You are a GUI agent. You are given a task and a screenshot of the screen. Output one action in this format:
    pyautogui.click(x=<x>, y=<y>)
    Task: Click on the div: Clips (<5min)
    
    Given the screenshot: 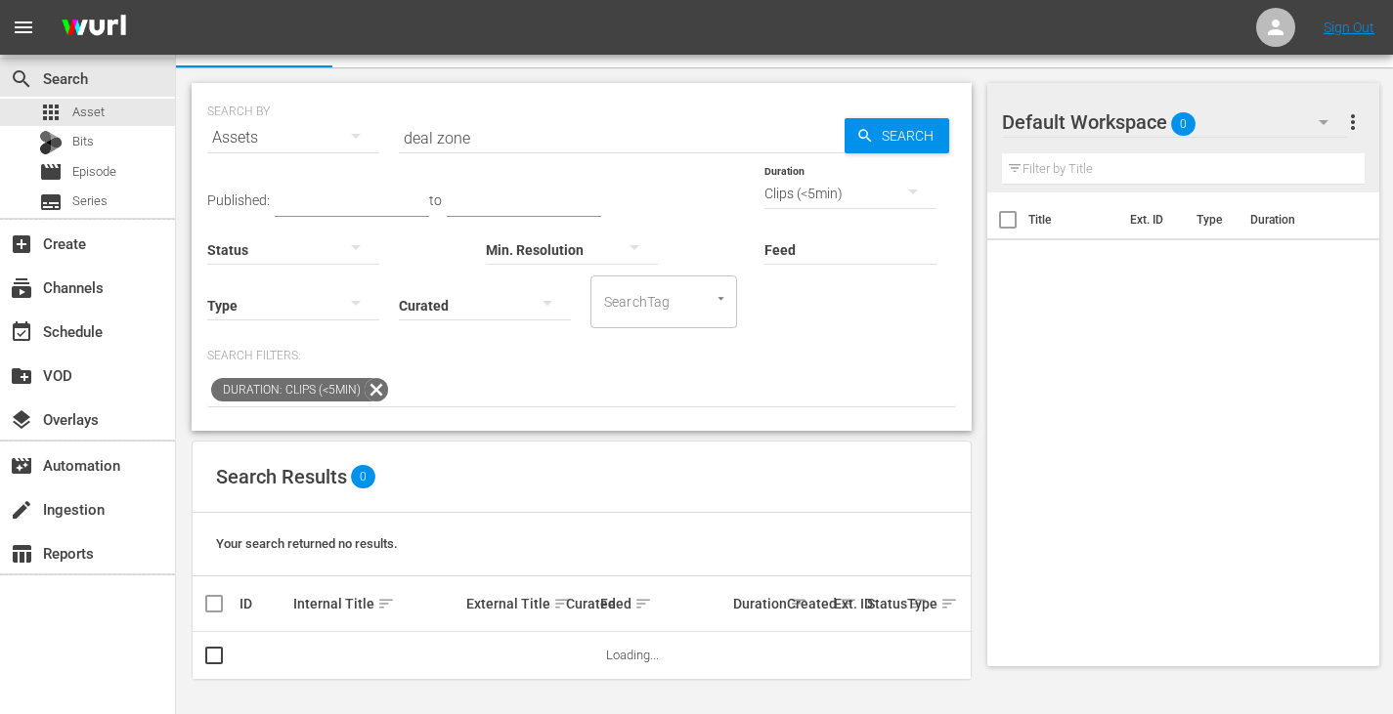 What is the action you would take?
    pyautogui.click(x=850, y=193)
    